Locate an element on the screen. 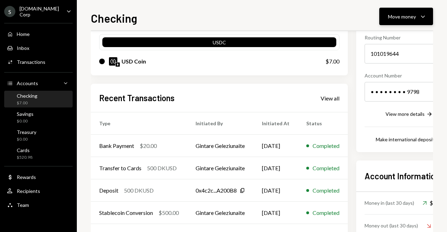 This screenshot has height=232, width=447. a: Team is located at coordinates (38, 205).